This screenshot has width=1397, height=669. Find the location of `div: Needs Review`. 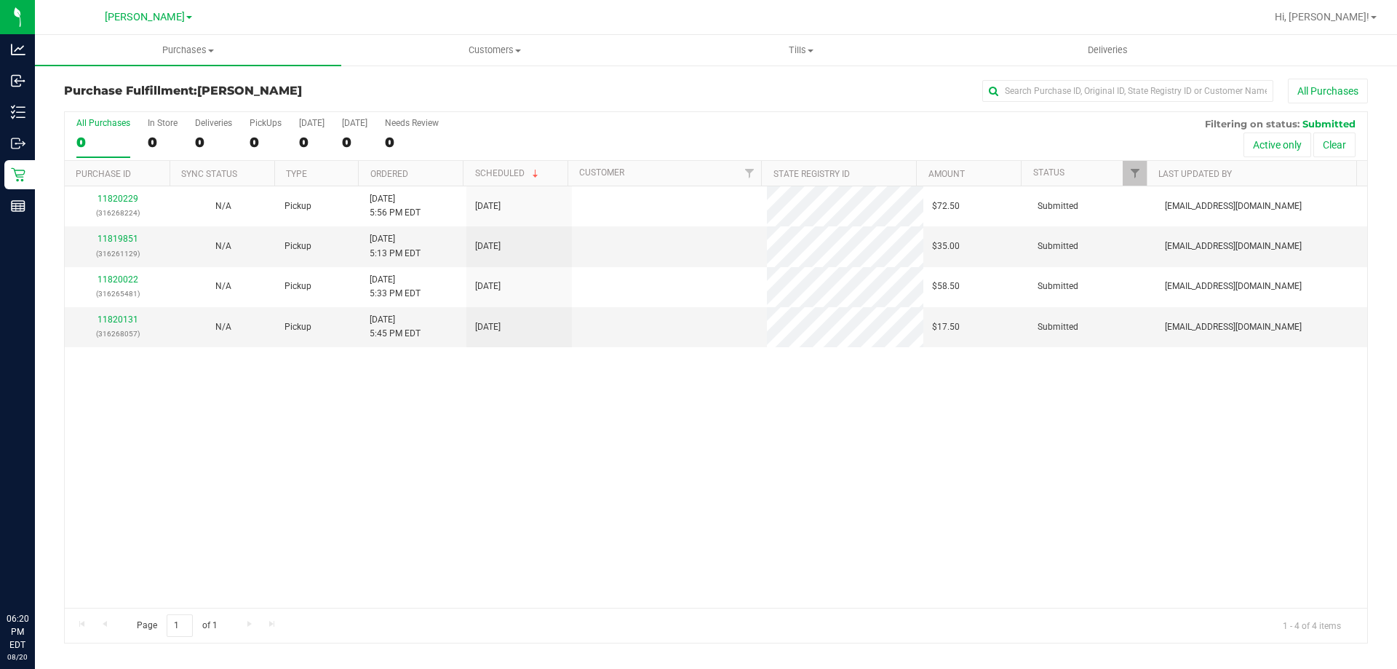

div: Needs Review is located at coordinates (412, 123).